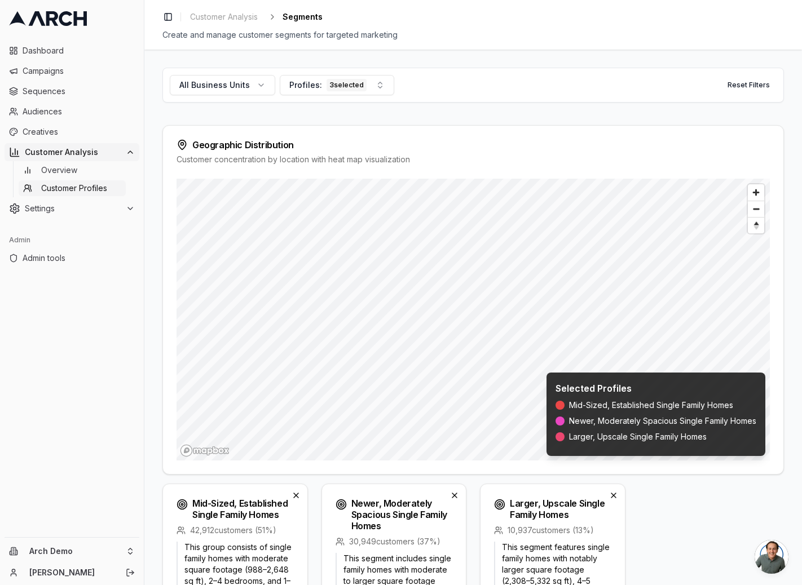  I want to click on button: Log out, so click(130, 573).